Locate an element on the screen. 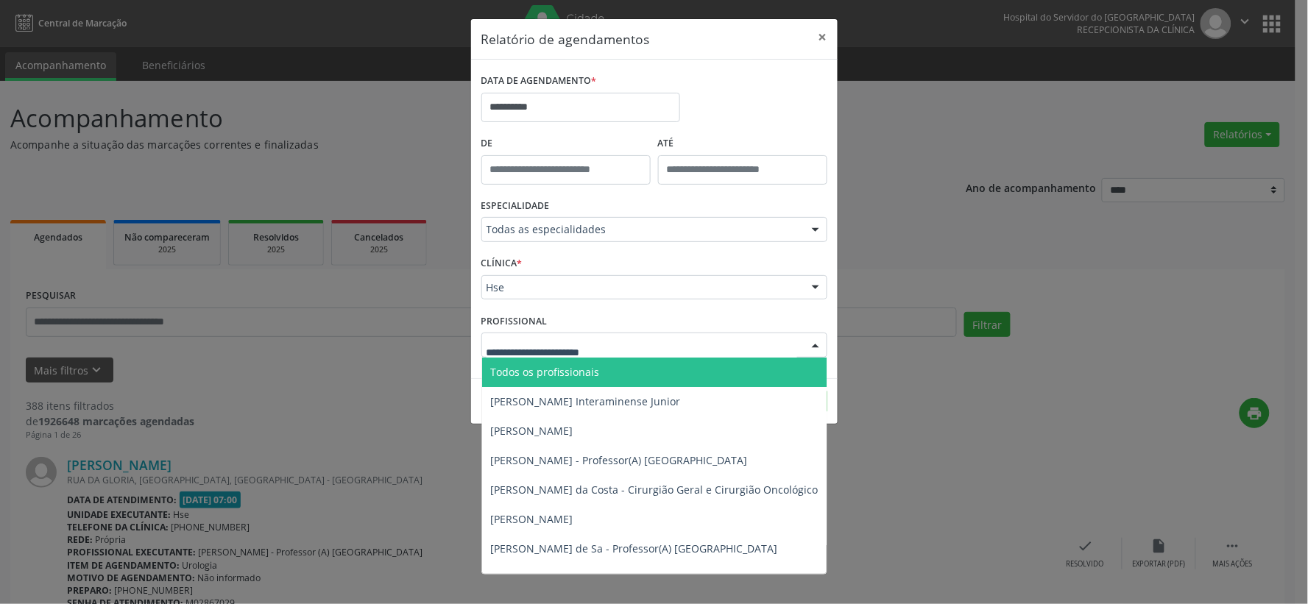 Image resolution: width=1308 pixels, height=604 pixels. label: ATÉ is located at coordinates (743, 144).